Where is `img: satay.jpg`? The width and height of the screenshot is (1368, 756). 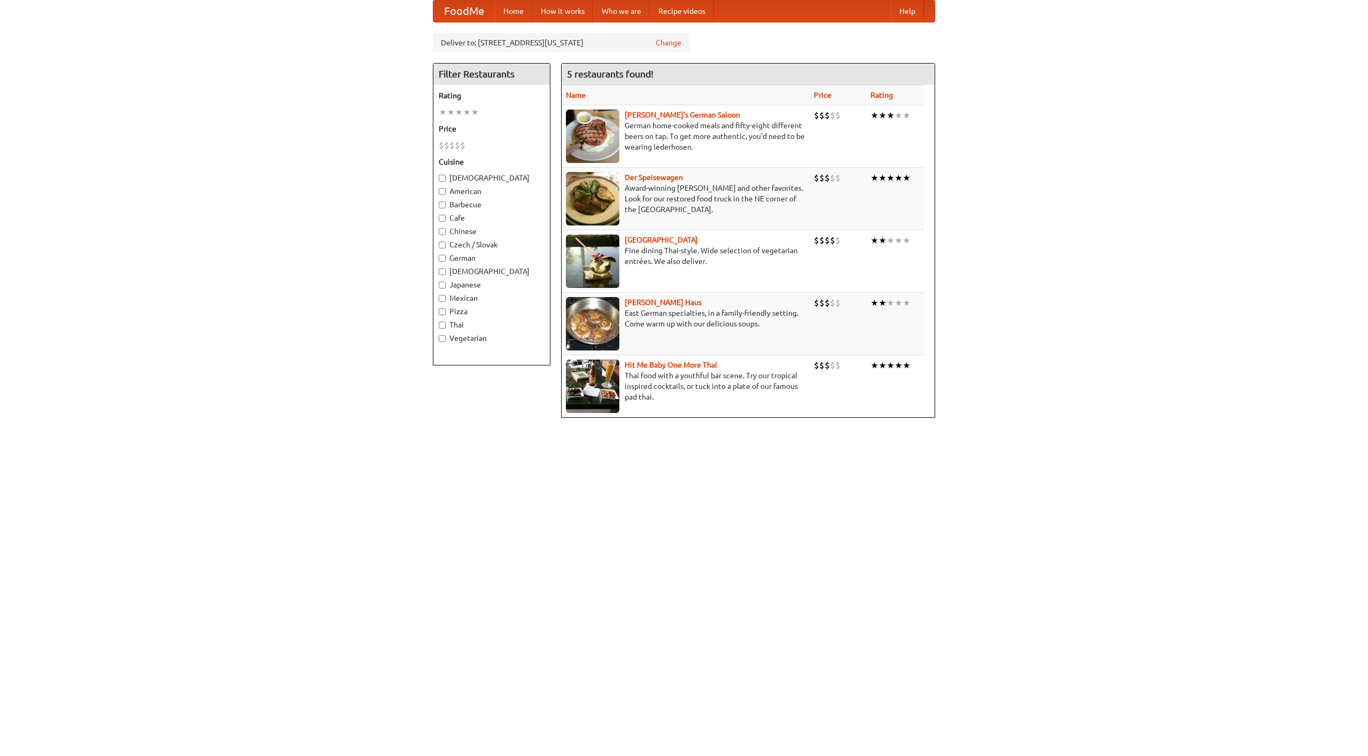 img: satay.jpg is located at coordinates (593, 261).